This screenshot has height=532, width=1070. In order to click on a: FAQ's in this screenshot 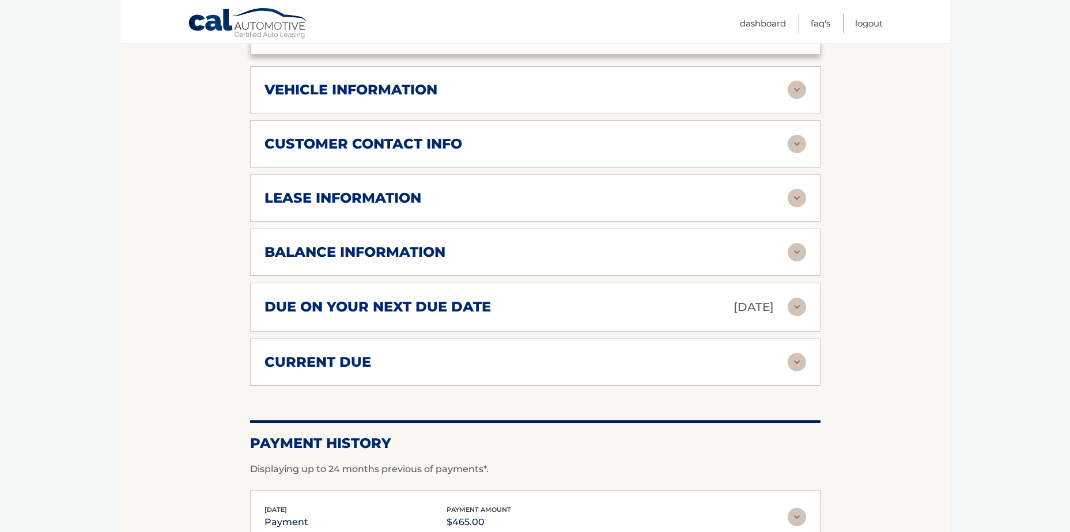, I will do `click(820, 23)`.